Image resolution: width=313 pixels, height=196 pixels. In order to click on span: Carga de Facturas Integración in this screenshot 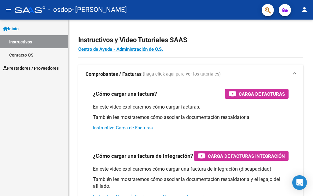, I will do `click(246, 156)`.